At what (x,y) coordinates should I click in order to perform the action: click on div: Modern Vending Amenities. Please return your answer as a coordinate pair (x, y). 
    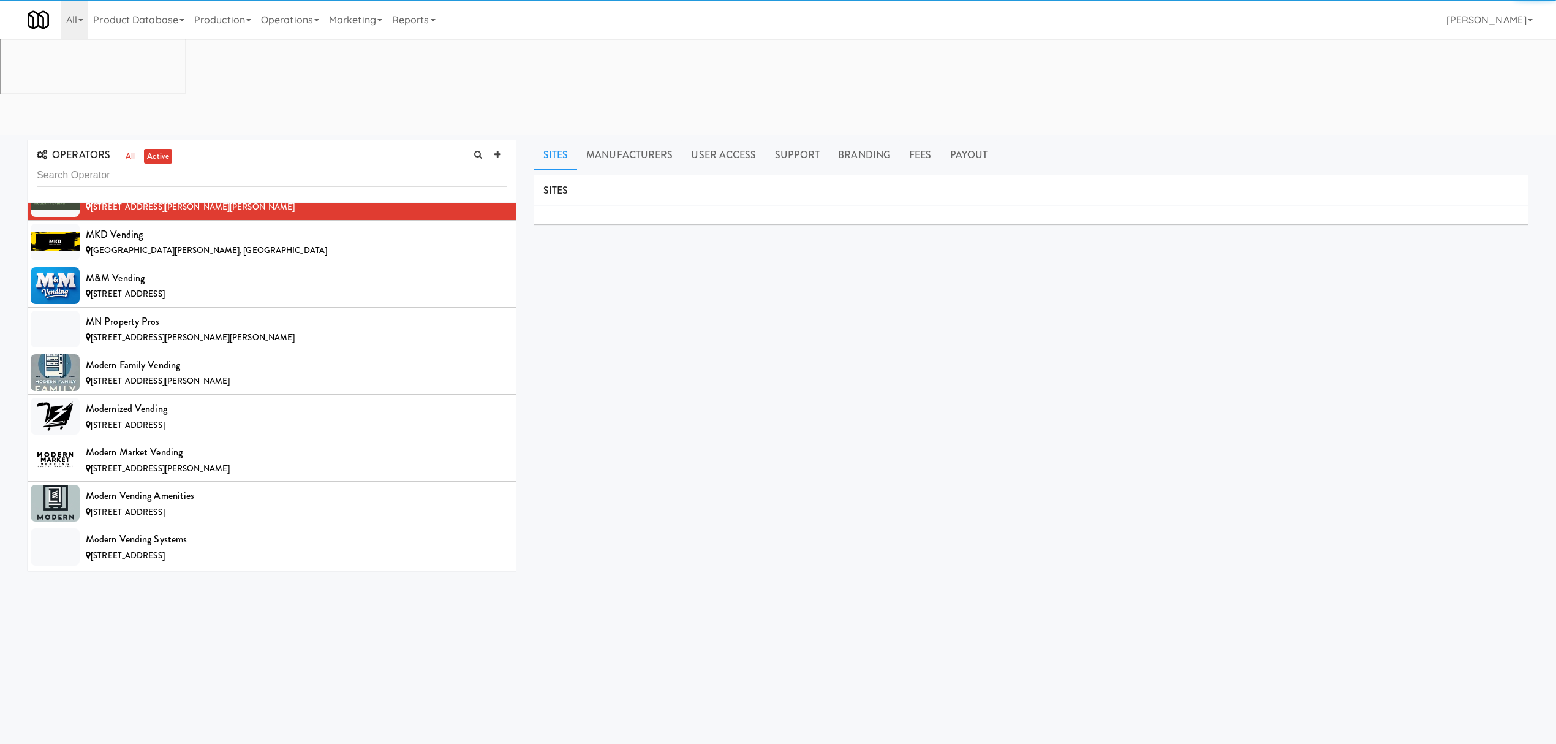
    Looking at the image, I should click on (296, 496).